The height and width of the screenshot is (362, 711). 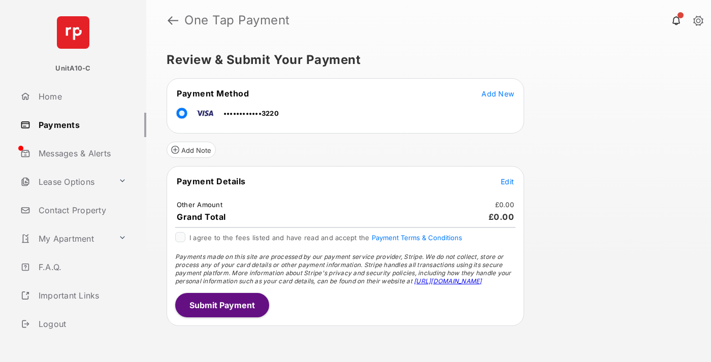 What do you see at coordinates (417, 238) in the screenshot?
I see `button: I agree to the fees listed and have read and accept the` at bounding box center [417, 238].